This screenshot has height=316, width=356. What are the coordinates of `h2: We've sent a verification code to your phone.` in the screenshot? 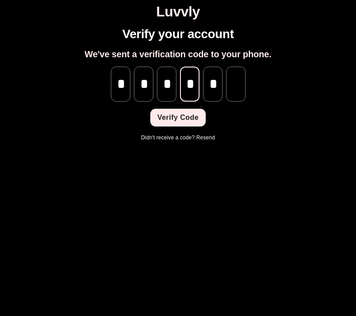 It's located at (178, 54).